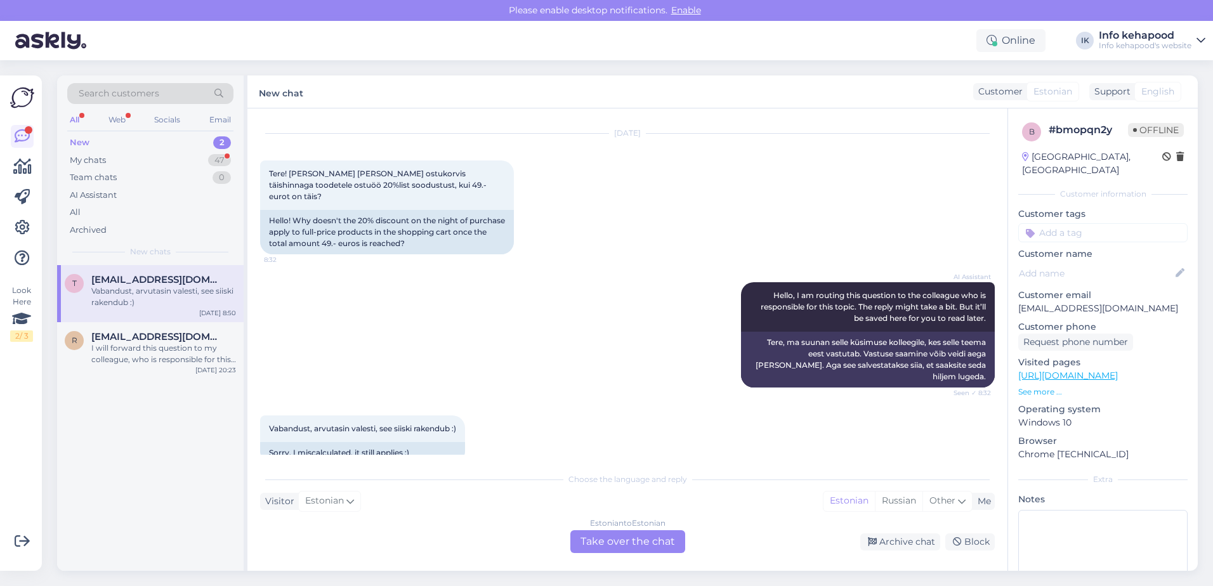 The image size is (1213, 586). What do you see at coordinates (998, 91) in the screenshot?
I see `div: Customer` at bounding box center [998, 91].